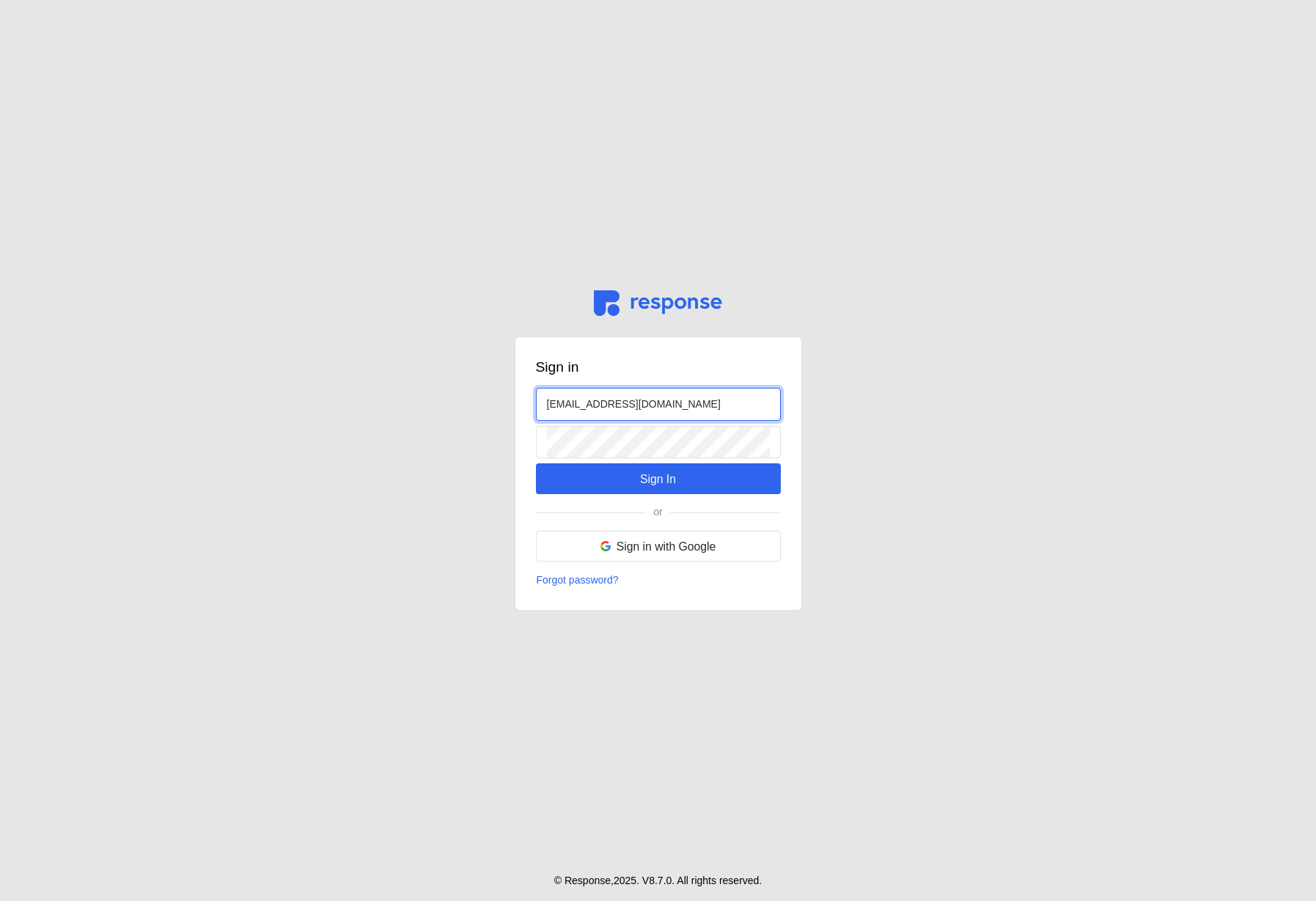 The height and width of the screenshot is (901, 1316). Describe the element at coordinates (658, 479) in the screenshot. I see `p: Sign In` at that location.